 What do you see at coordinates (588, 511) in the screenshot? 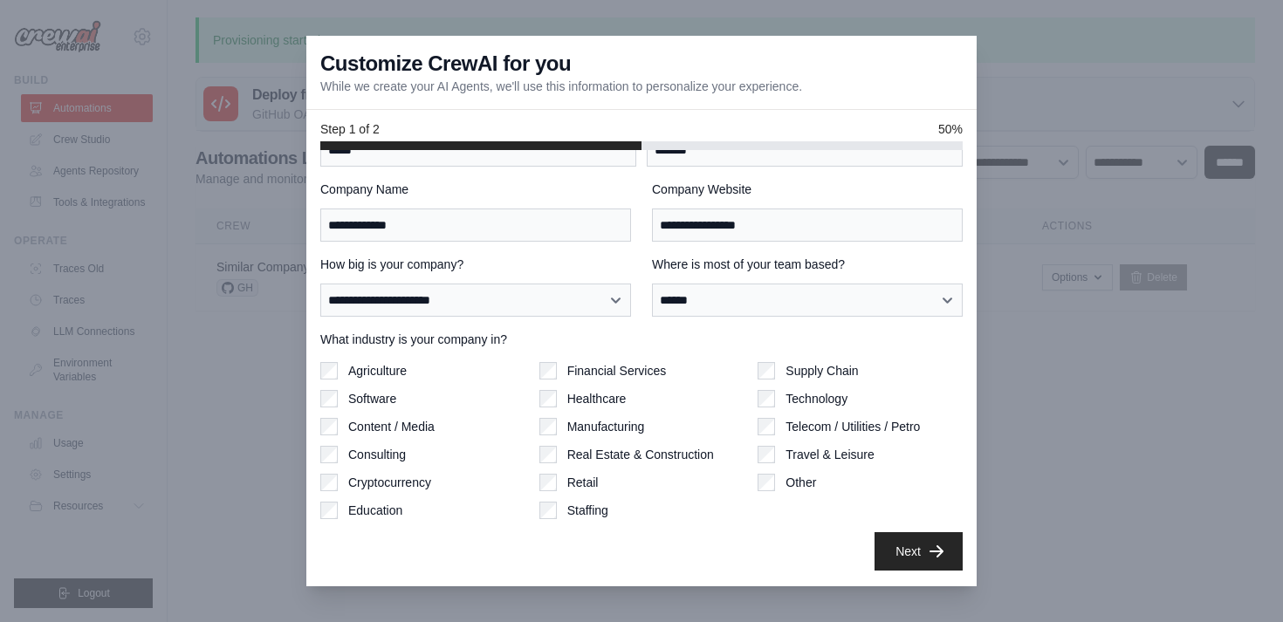
I see `label: Staffing` at bounding box center [588, 511].